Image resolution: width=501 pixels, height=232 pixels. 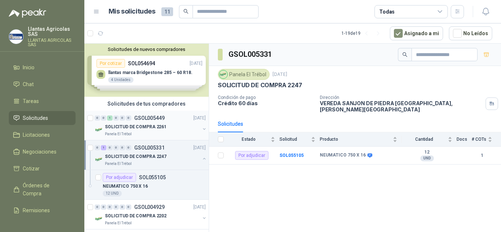 I want to click on b: NEUMATICO 750 X 16, so click(x=343, y=156).